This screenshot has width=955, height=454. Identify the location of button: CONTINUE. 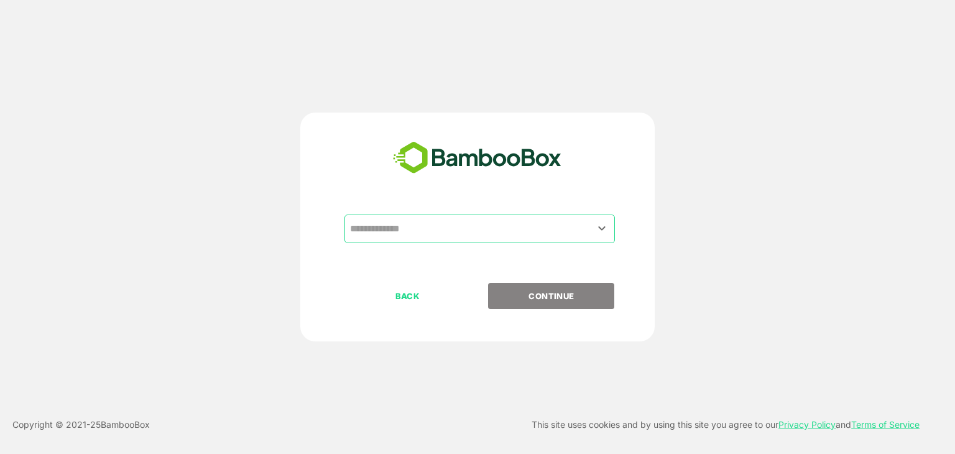
(551, 296).